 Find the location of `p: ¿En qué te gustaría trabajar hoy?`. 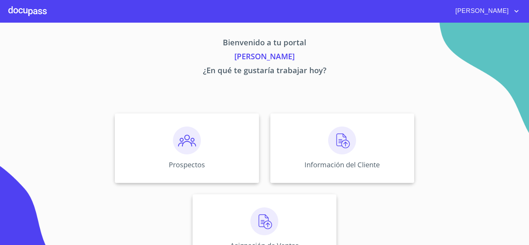

p: ¿En qué te gustaría trabajar hoy? is located at coordinates (265, 71).